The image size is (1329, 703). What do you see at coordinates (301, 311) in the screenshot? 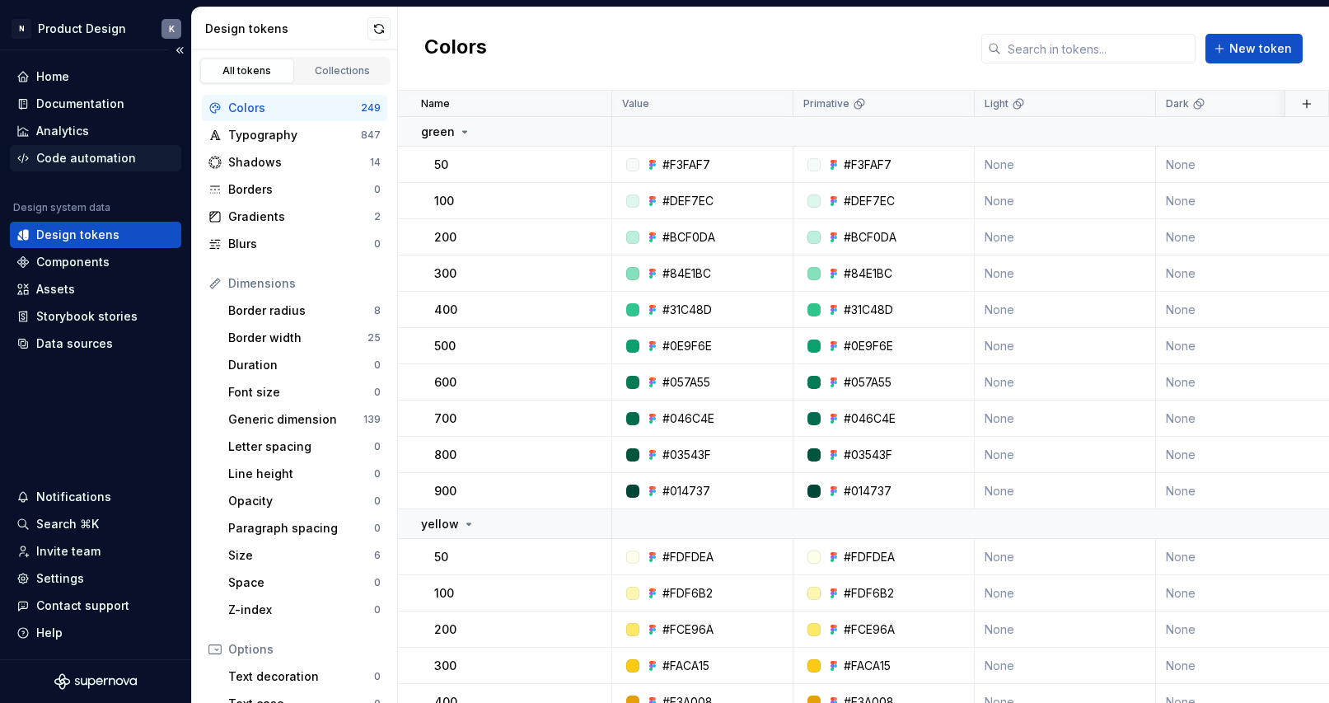
I see `div: Border radius` at bounding box center [301, 311].